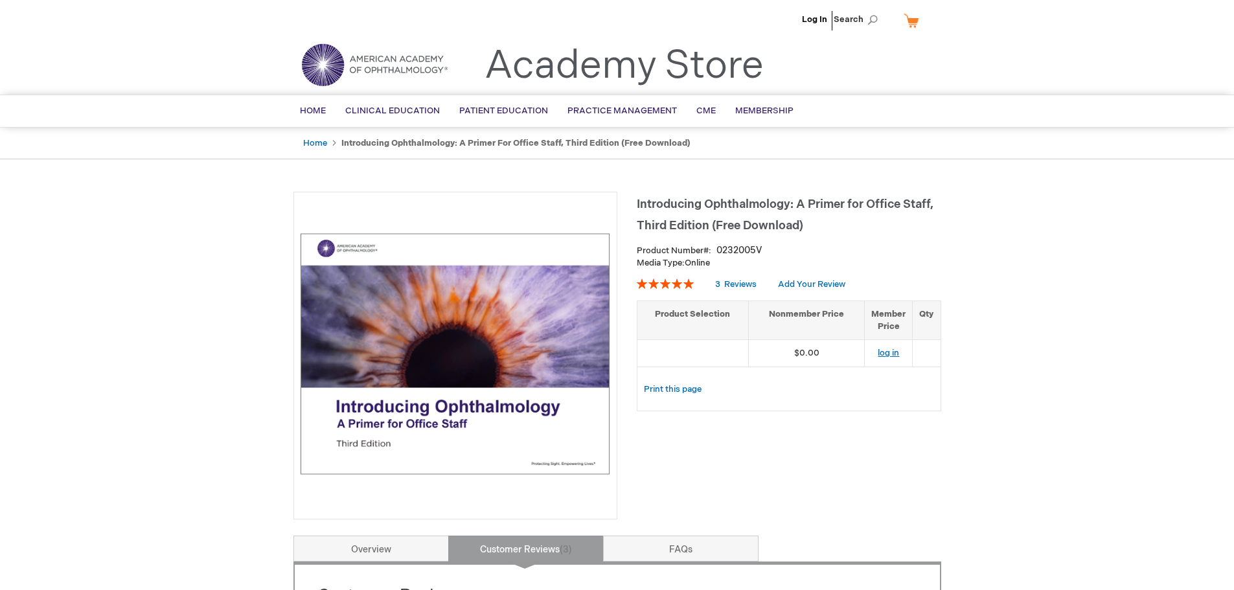  Describe the element at coordinates (926, 320) in the screenshot. I see `th: Qty` at that location.